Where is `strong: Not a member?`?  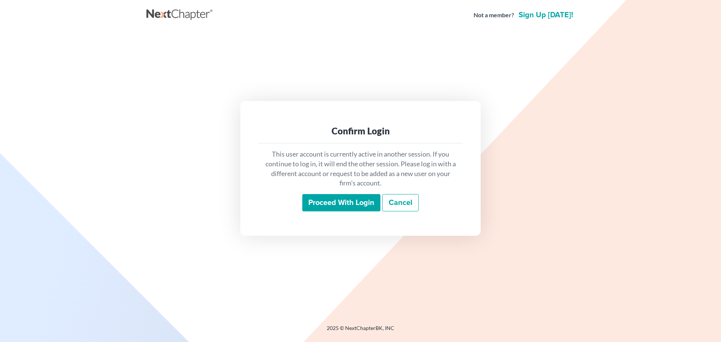 strong: Not a member? is located at coordinates (494, 15).